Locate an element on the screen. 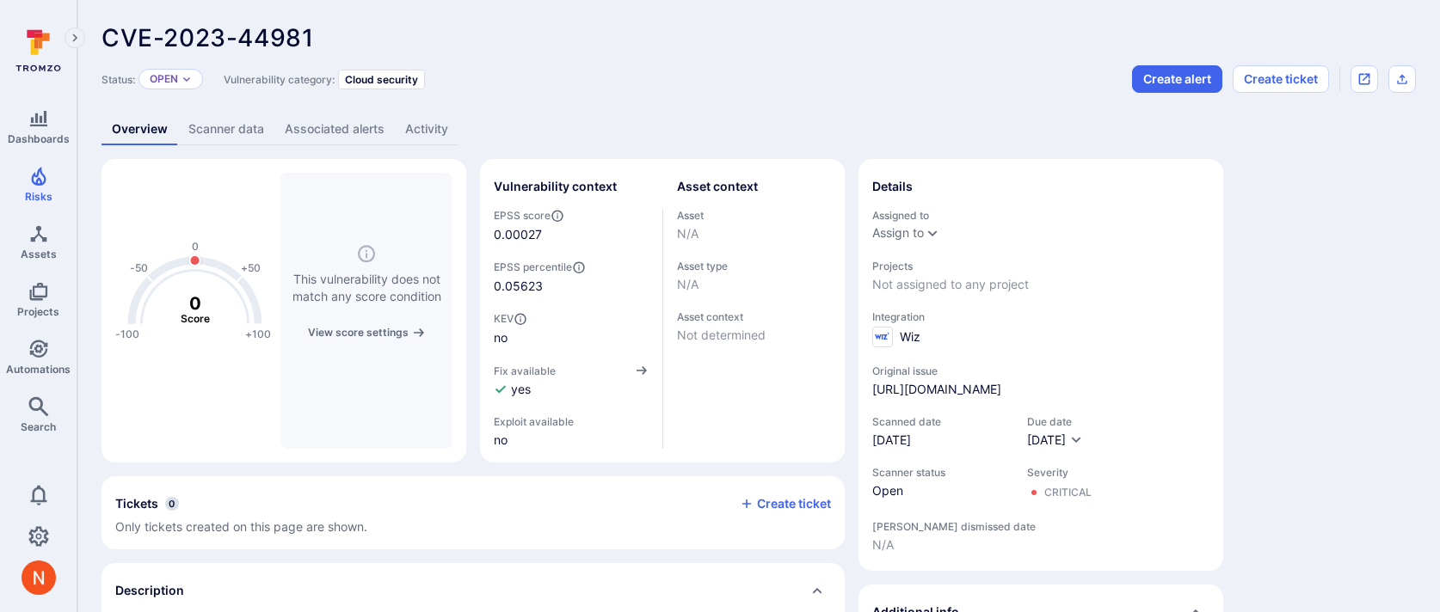 Image resolution: width=1440 pixels, height=612 pixels. div: Collapse is located at coordinates (473, 513).